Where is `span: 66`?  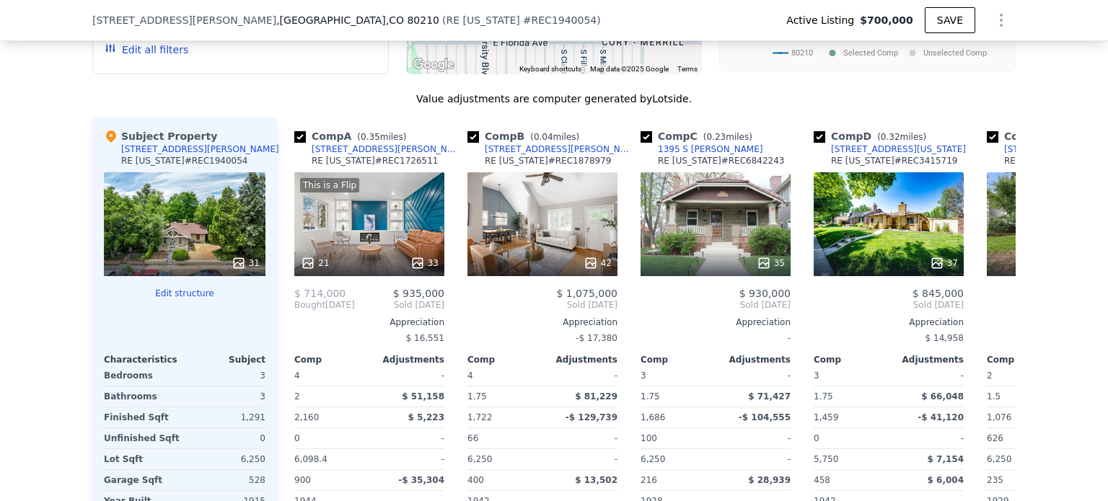
span: 66 is located at coordinates (472, 438).